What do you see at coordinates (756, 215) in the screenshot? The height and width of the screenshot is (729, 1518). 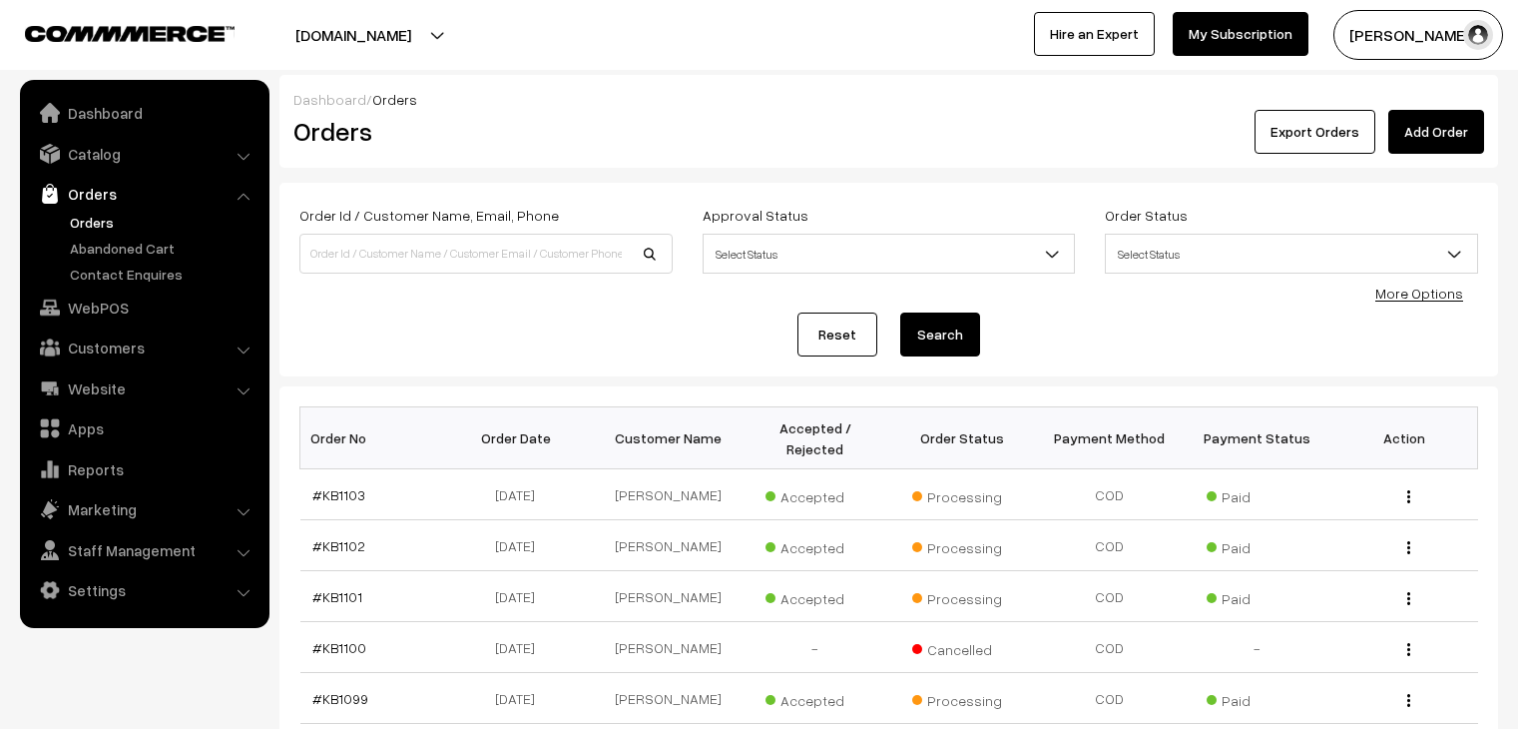 I see `label: Approval Status` at bounding box center [756, 215].